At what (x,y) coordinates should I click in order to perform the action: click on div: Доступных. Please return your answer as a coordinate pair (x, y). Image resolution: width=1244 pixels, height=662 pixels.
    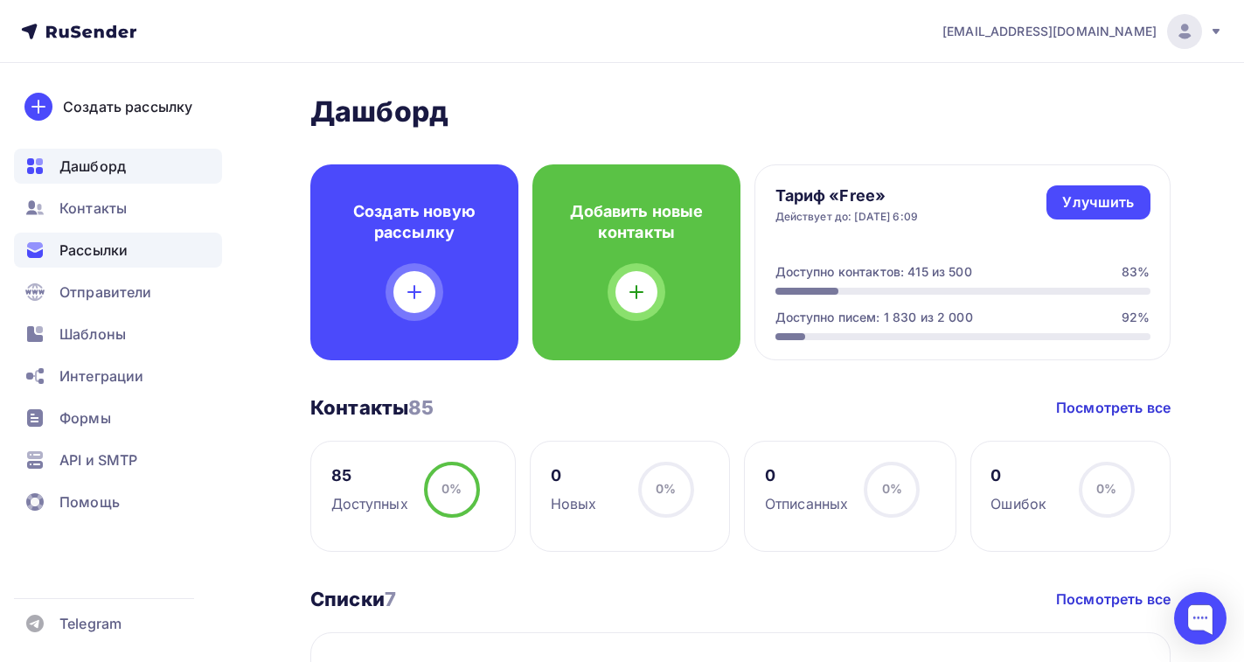
    Looking at the image, I should click on (370, 503).